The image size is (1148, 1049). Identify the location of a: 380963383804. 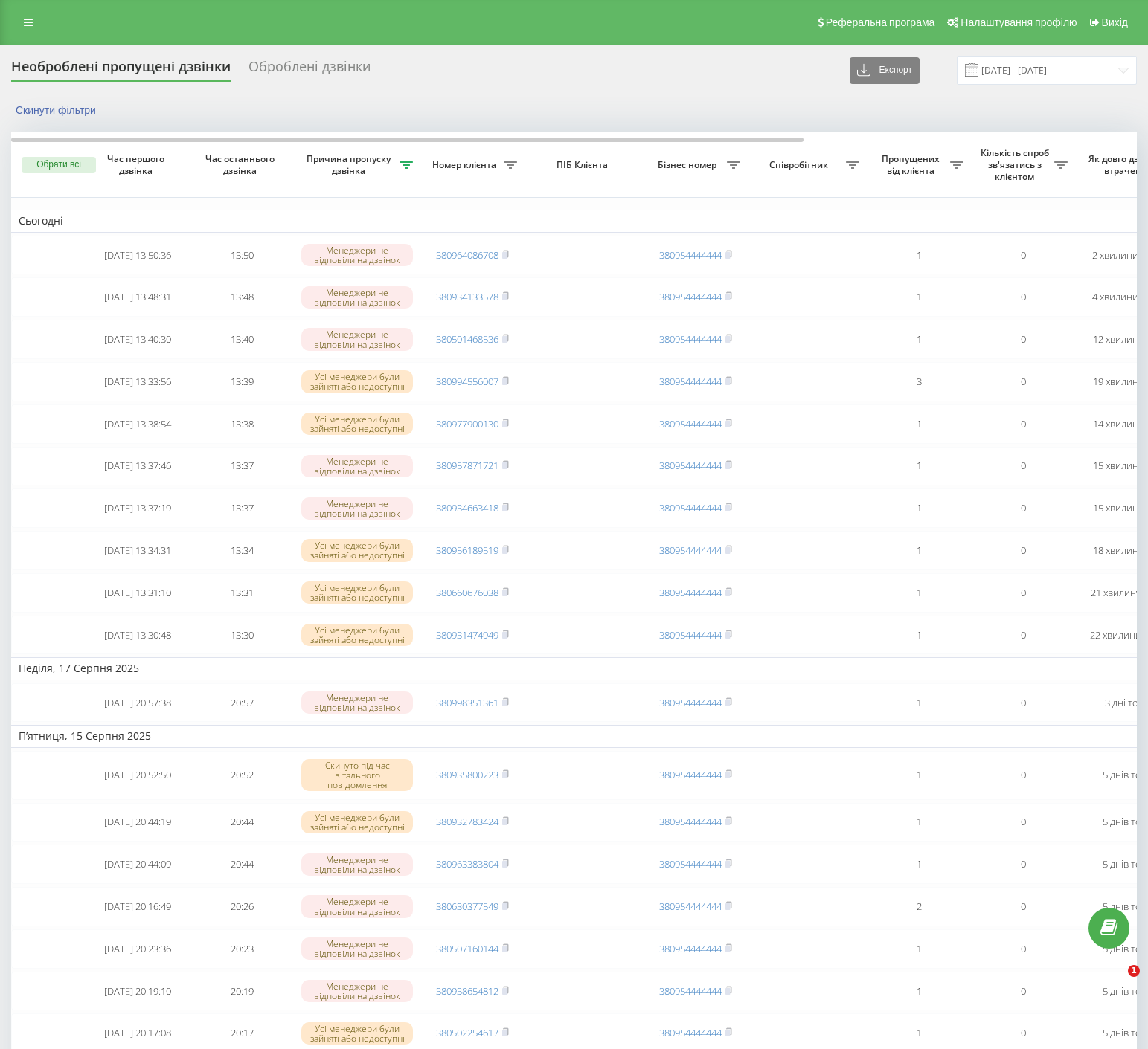
(467, 864).